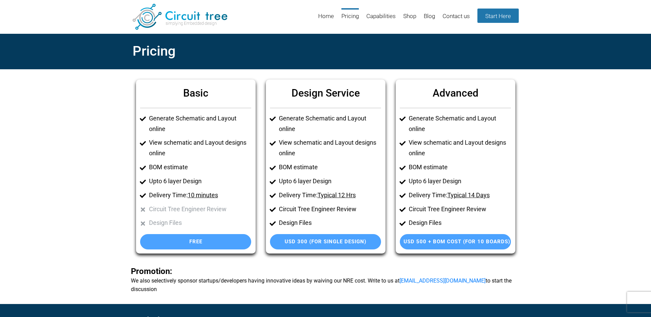  What do you see at coordinates (202, 195) in the screenshot?
I see `u: 10 minutes` at bounding box center [202, 195].